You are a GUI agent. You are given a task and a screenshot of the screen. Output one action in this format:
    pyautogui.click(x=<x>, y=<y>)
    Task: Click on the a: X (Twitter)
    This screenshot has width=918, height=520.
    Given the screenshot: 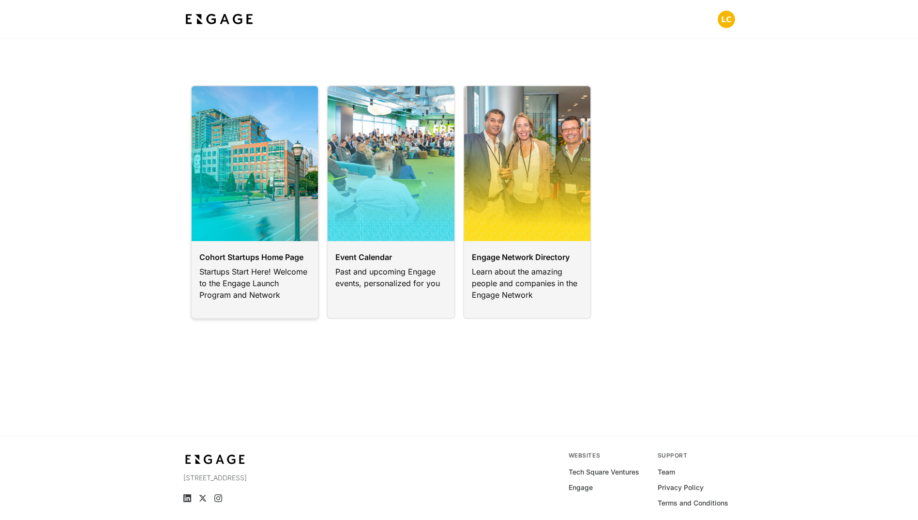 What is the action you would take?
    pyautogui.click(x=203, y=498)
    